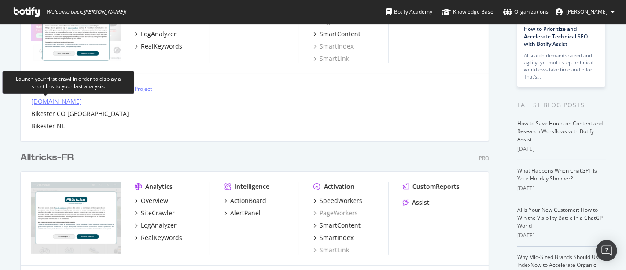 Image resolution: width=626 pixels, height=270 pixels. What do you see at coordinates (607, 250) in the screenshot?
I see `div: Open Intercom Messenger` at bounding box center [607, 250].